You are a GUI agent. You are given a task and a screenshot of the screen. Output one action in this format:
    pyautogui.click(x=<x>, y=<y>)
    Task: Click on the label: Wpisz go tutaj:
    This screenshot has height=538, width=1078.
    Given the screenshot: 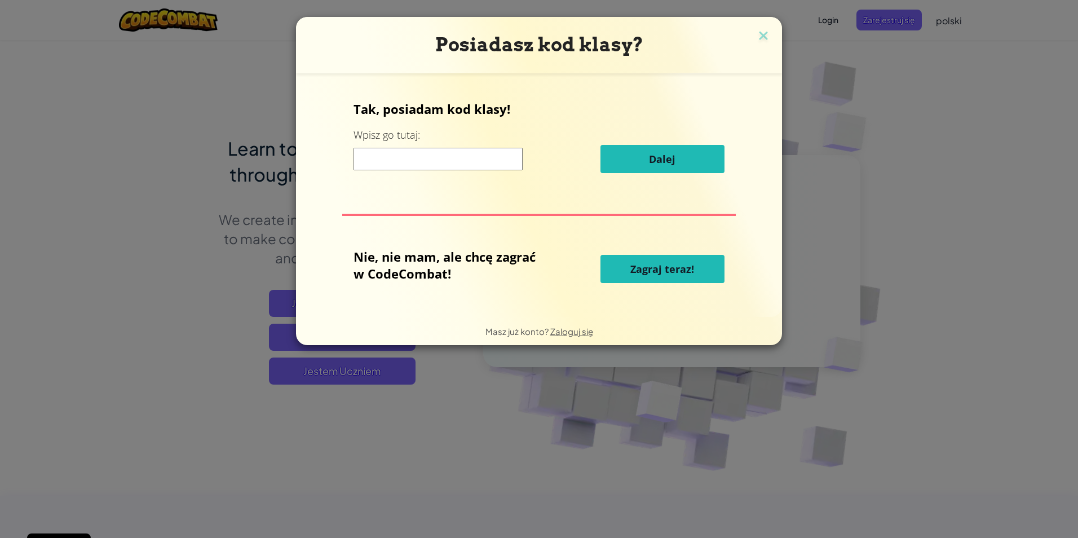 What is the action you would take?
    pyautogui.click(x=387, y=135)
    